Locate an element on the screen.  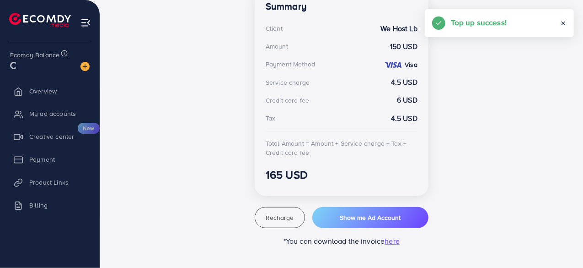
span: Show me Ad Account is located at coordinates (370, 217).